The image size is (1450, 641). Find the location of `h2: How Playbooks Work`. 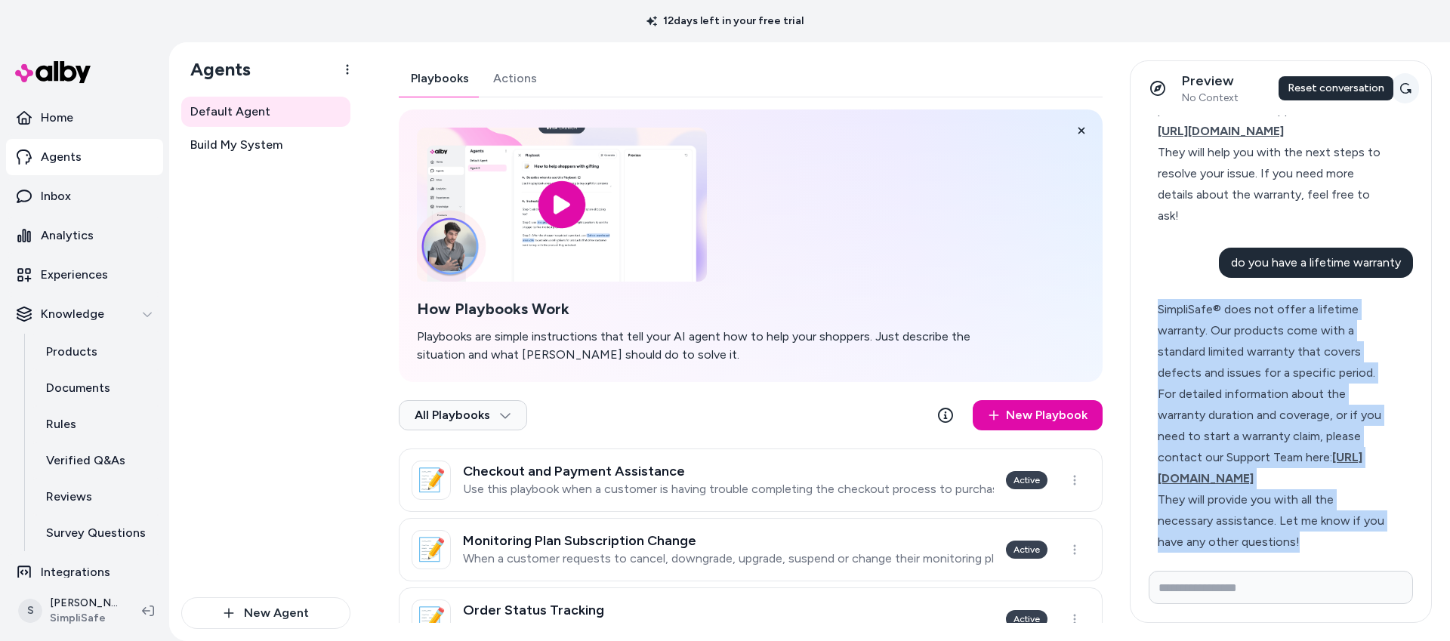

h2: How Playbooks Work is located at coordinates (707, 309).